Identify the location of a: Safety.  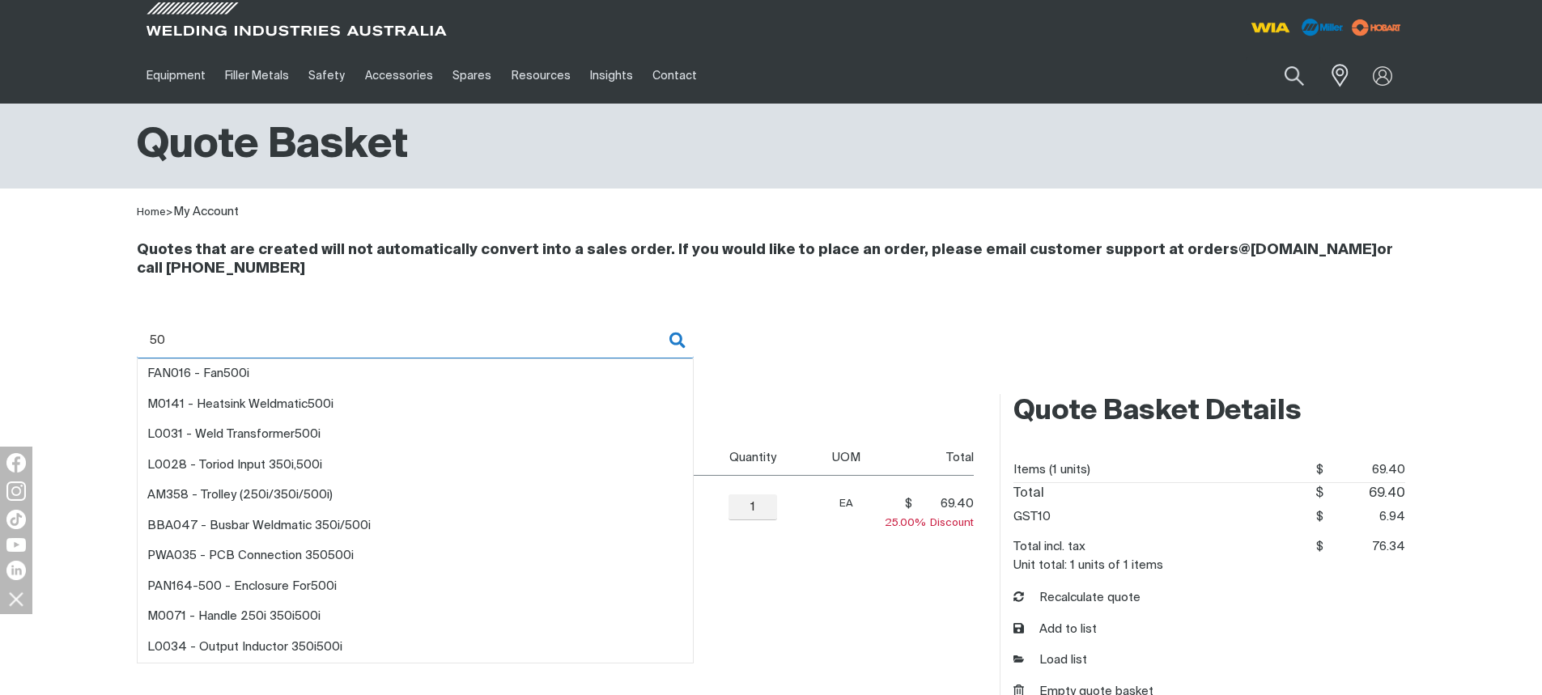
(326, 75).